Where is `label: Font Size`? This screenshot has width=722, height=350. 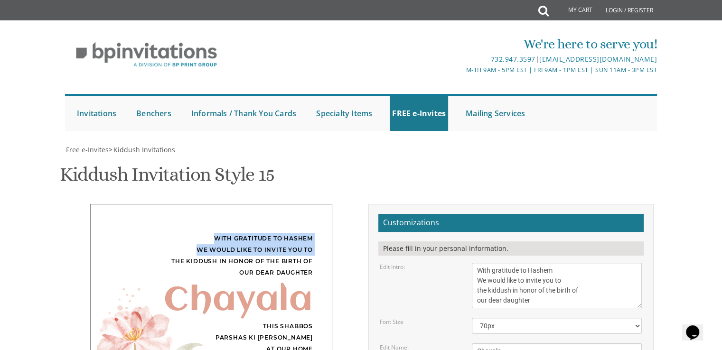 label: Font Size is located at coordinates (392, 322).